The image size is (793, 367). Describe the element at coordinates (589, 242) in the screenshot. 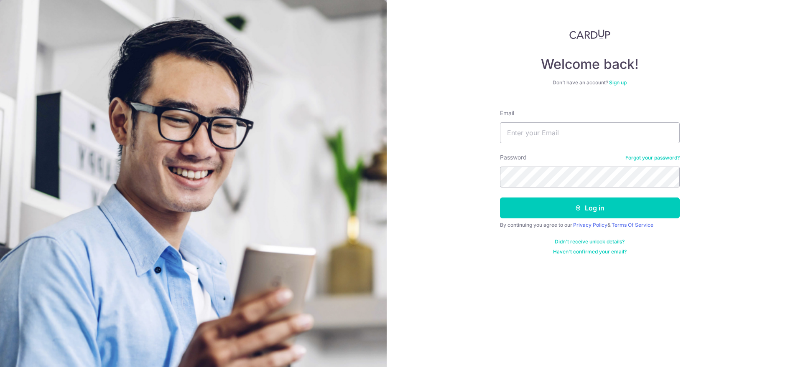

I see `a: Didn't receive unlock details?` at that location.